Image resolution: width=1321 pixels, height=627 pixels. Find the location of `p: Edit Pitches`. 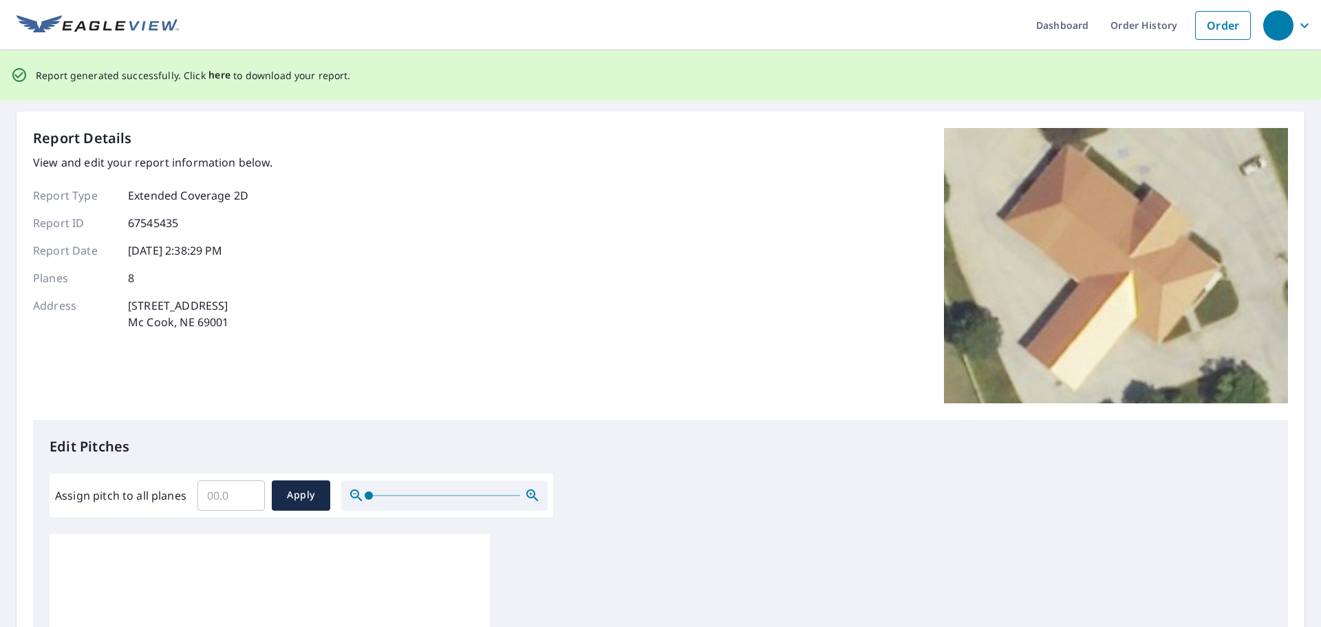

p: Edit Pitches is located at coordinates (660, 447).